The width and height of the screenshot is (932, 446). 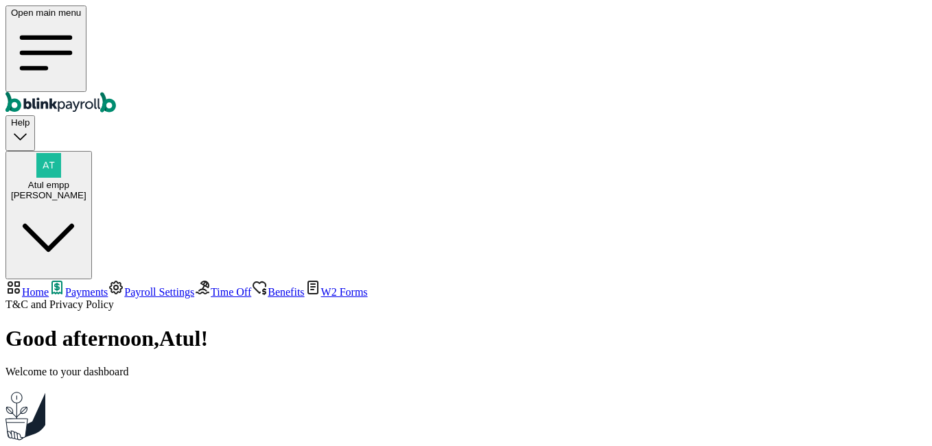 What do you see at coordinates (898, 413) in the screenshot?
I see `div: Chat Widget` at bounding box center [898, 413].